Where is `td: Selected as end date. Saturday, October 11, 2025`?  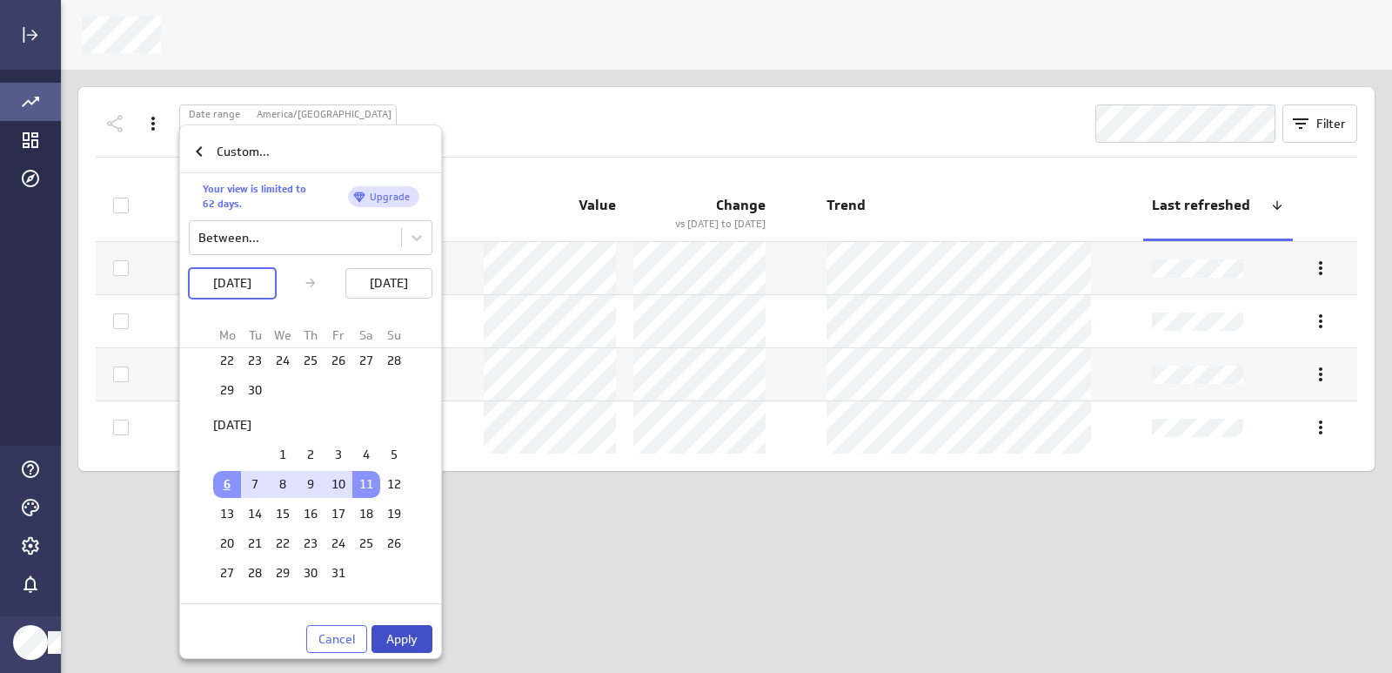
td: Selected as end date. Saturday, October 11, 2025 is located at coordinates (366, 484).